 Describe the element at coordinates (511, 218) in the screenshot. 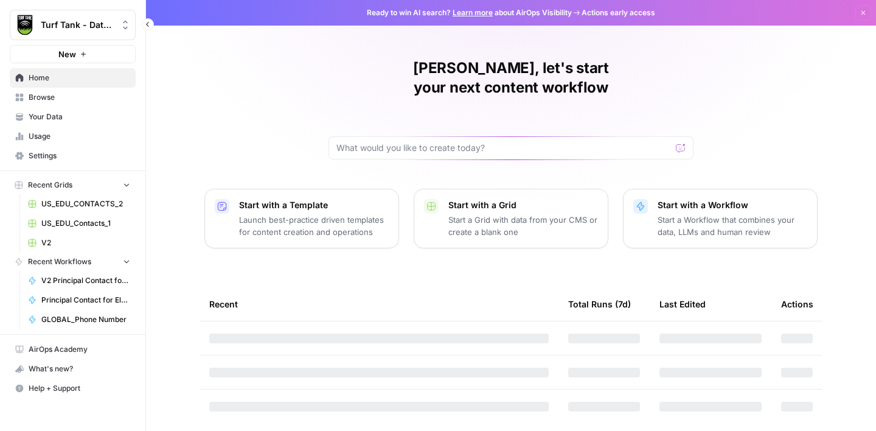

I see `button: Start with a GridStart a Grid with data from your CMS or create a blank one` at that location.